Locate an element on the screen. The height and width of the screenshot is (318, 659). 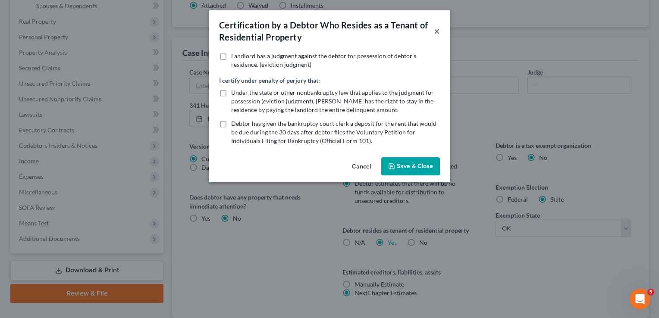
button: Cancel is located at coordinates (362, 167).